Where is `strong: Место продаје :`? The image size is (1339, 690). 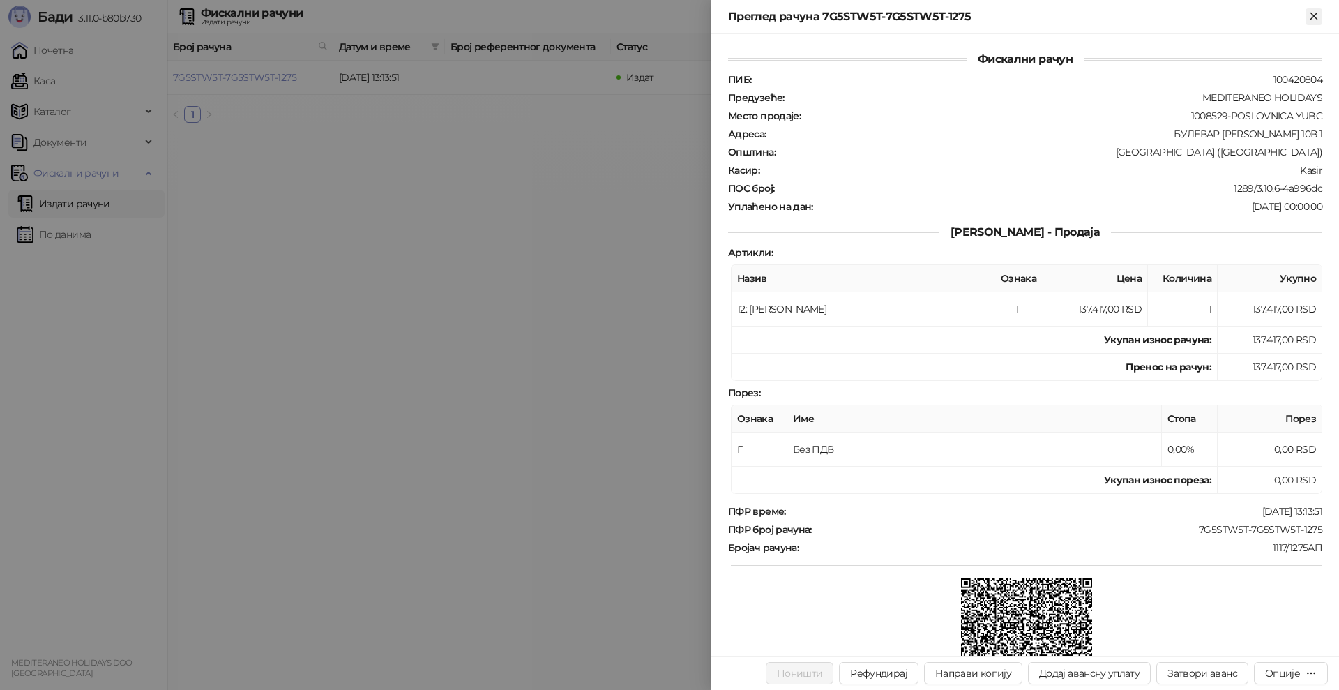 strong: Место продаје : is located at coordinates (765, 116).